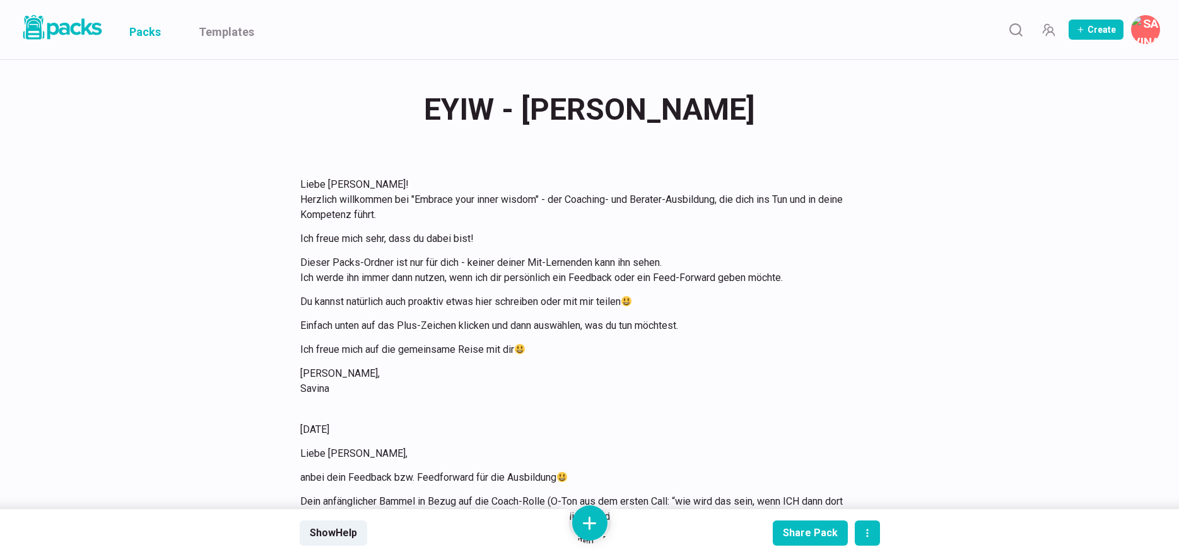  I want to click on p: Dein anfänglicher Bammel in Bezug auf die Coach-Rolle (O-Ton aus dem ersten Call: “wie wird das s..., so click(582, 510).